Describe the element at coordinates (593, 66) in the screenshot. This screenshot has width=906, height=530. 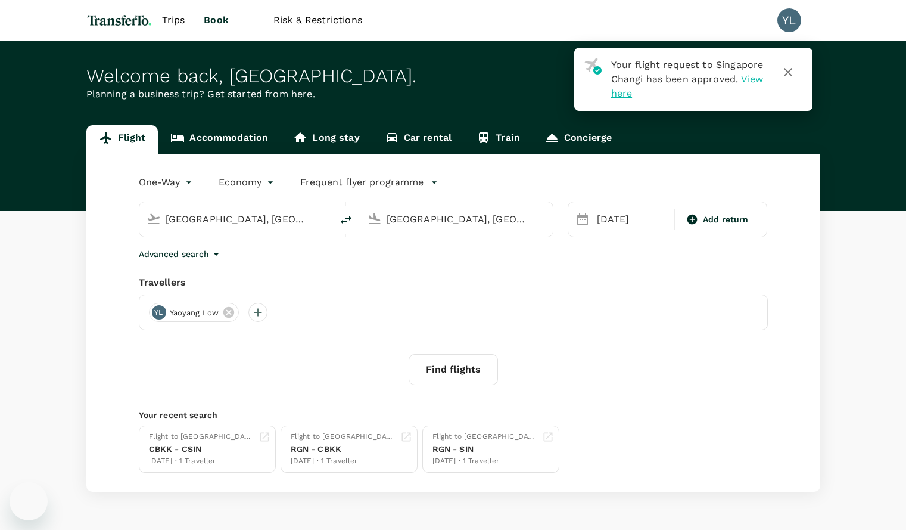
I see `img: flight-approved` at that location.